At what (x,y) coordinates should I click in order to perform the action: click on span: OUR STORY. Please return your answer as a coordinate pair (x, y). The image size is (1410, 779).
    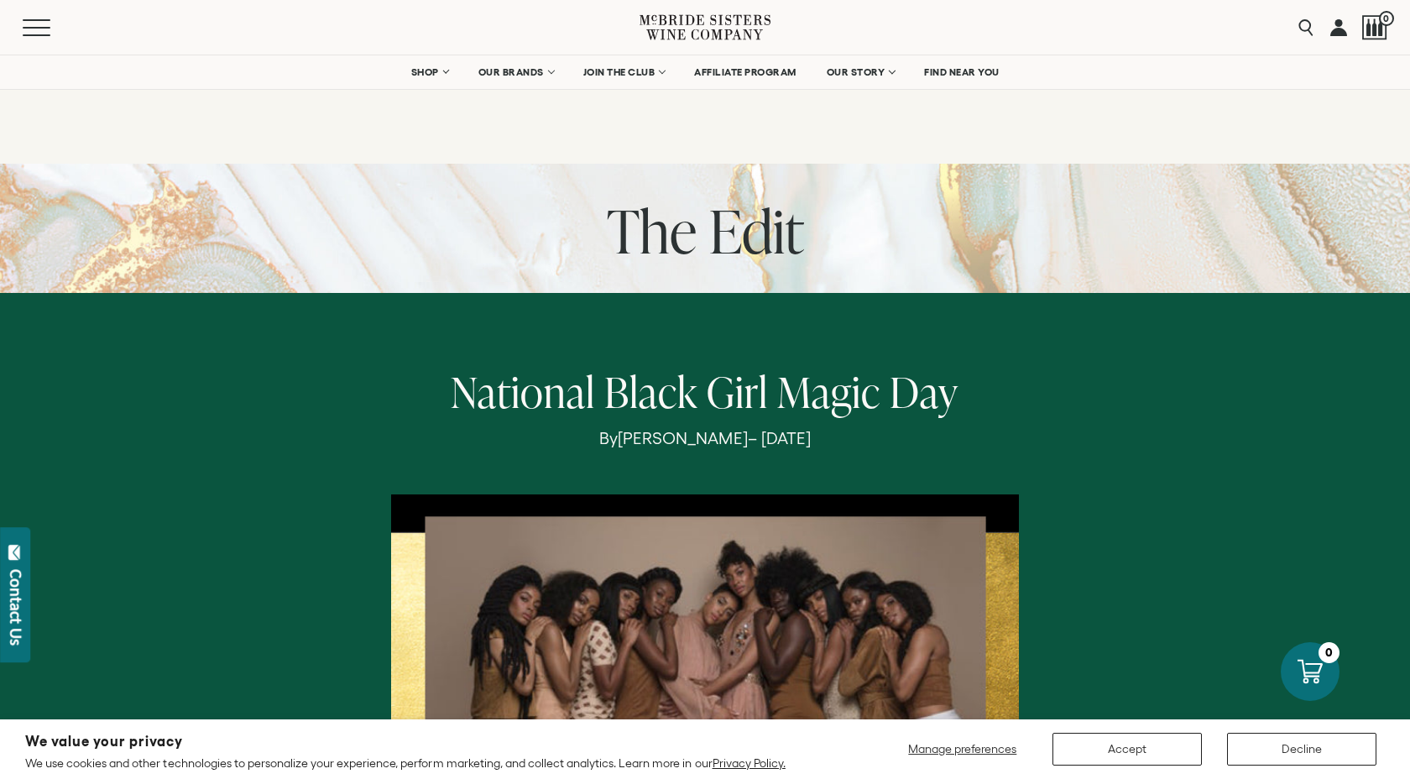
    Looking at the image, I should click on (856, 72).